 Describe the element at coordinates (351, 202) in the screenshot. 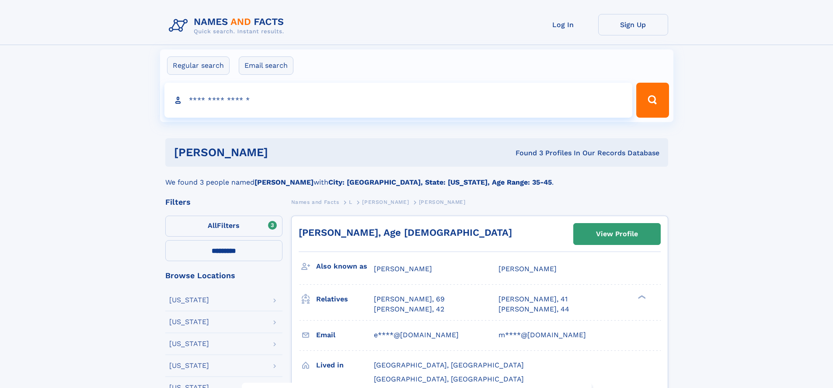

I see `a: L` at that location.